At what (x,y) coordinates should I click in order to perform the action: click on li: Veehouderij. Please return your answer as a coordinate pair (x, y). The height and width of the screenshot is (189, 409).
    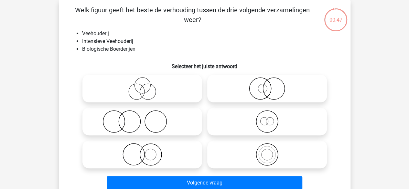
    Looking at the image, I should click on (211, 34).